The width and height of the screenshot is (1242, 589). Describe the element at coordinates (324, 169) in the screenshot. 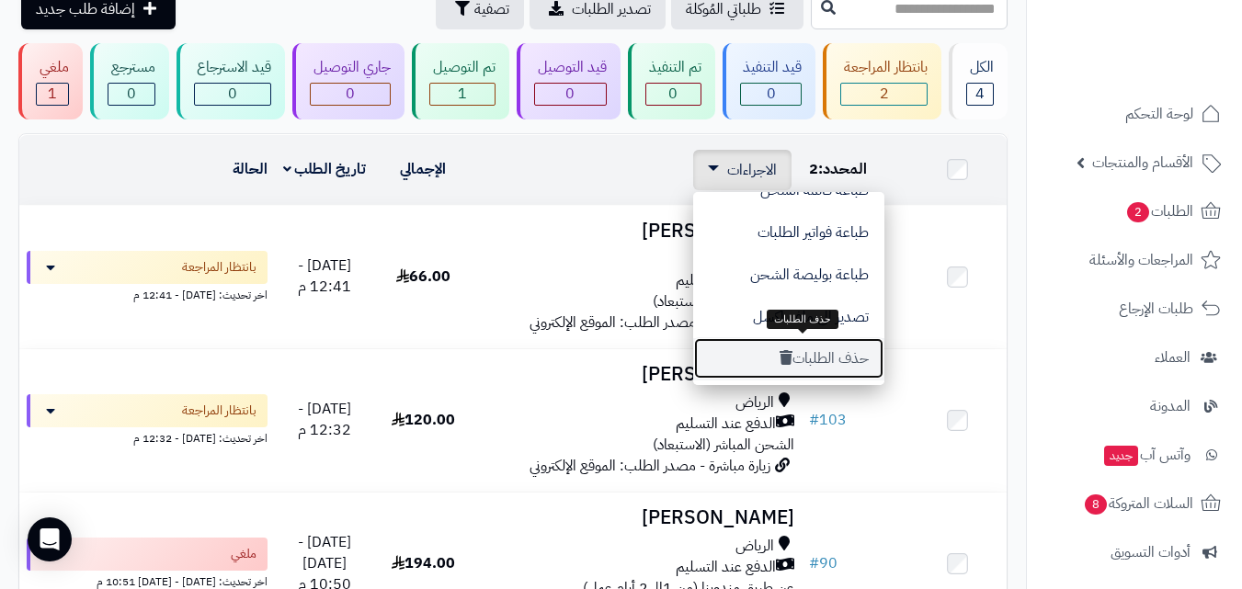

I see `a: تاريخ الطلب` at that location.